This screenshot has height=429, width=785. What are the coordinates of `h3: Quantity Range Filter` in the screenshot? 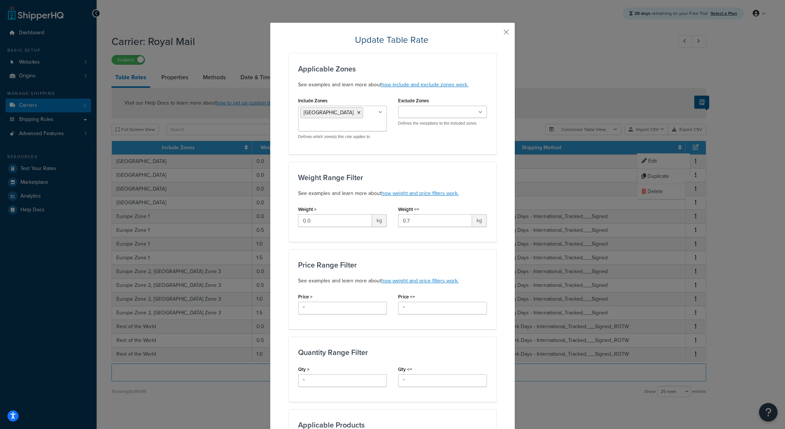 It's located at (393, 352).